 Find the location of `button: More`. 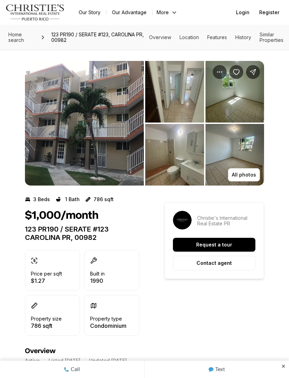

button: More is located at coordinates (167, 12).